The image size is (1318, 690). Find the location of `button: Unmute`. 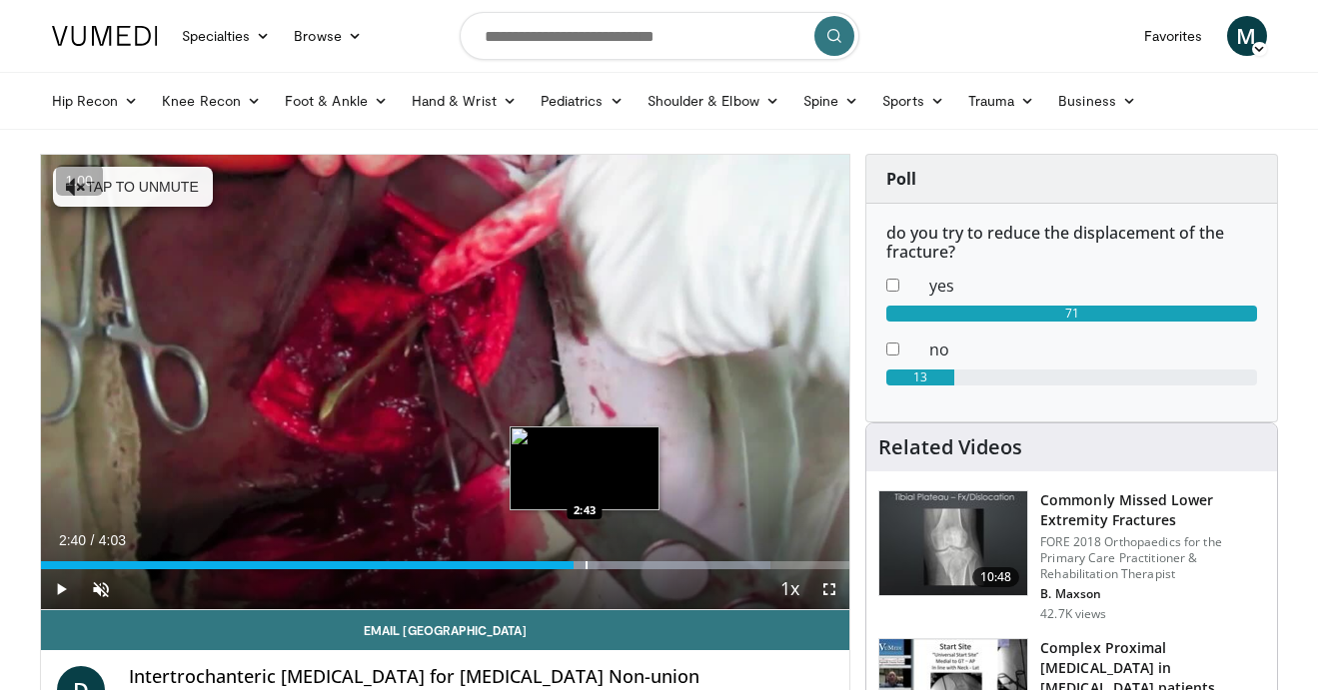

button: Unmute is located at coordinates (101, 590).